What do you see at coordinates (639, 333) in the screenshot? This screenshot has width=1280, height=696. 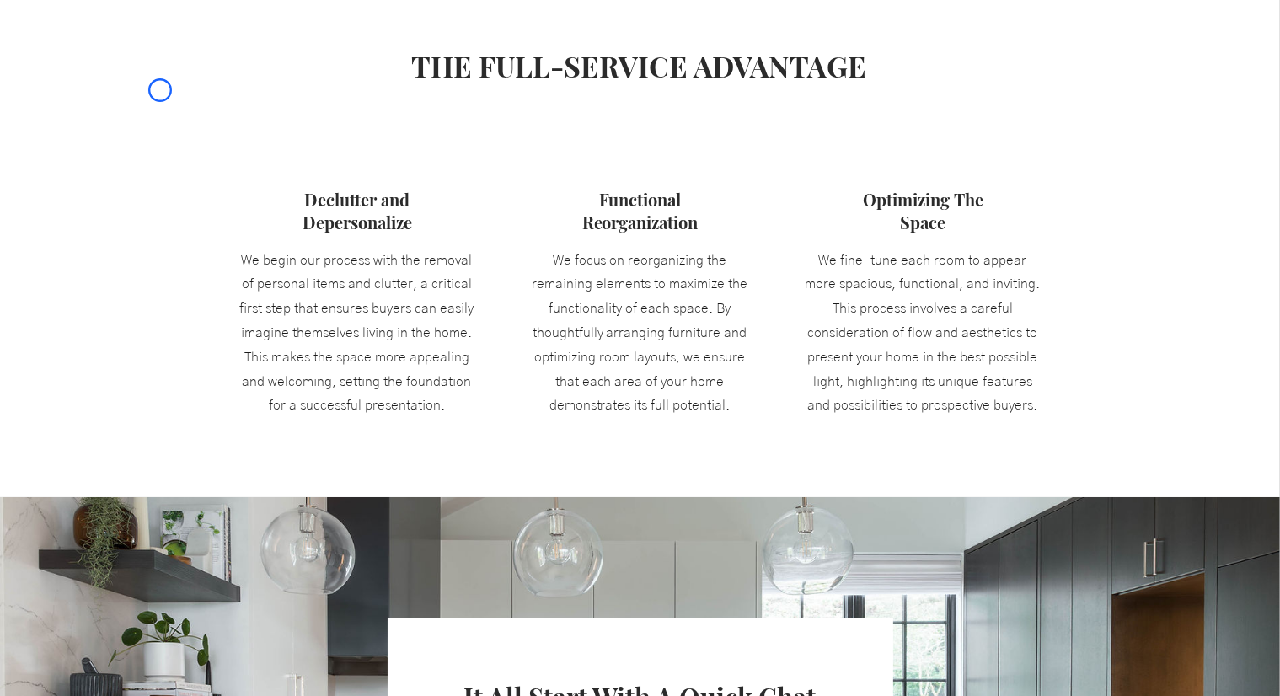 I see `span: We focus on reorganizing the remaining elements to maximize the functionality of each space. By t...` at bounding box center [639, 333].